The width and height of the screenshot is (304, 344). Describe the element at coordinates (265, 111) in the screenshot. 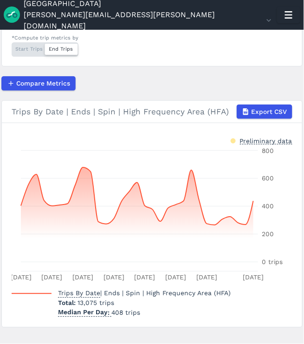

I see `button: Export CSV` at that location.